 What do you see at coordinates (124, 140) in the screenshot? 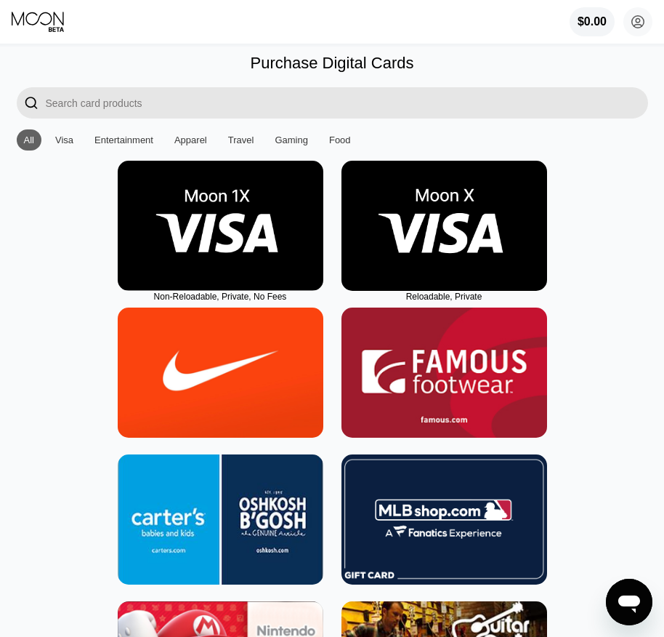
I see `div: Entertainment` at bounding box center [124, 140].